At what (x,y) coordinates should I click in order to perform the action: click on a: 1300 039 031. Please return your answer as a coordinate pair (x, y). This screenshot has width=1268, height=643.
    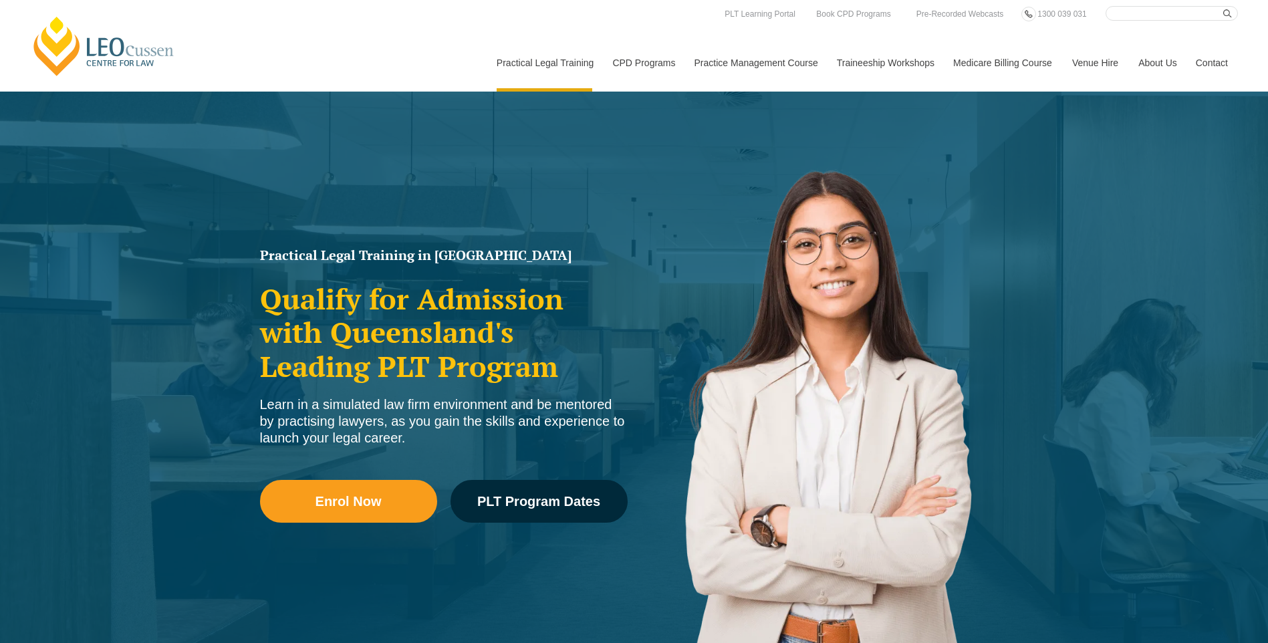
    Looking at the image, I should click on (1062, 14).